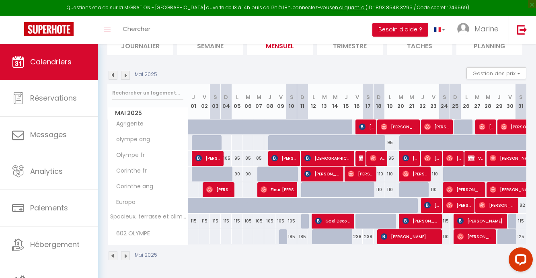 This screenshot has height=278, width=536. What do you see at coordinates (480, 30) in the screenshot?
I see `a: ... Marine` at bounding box center [480, 30].